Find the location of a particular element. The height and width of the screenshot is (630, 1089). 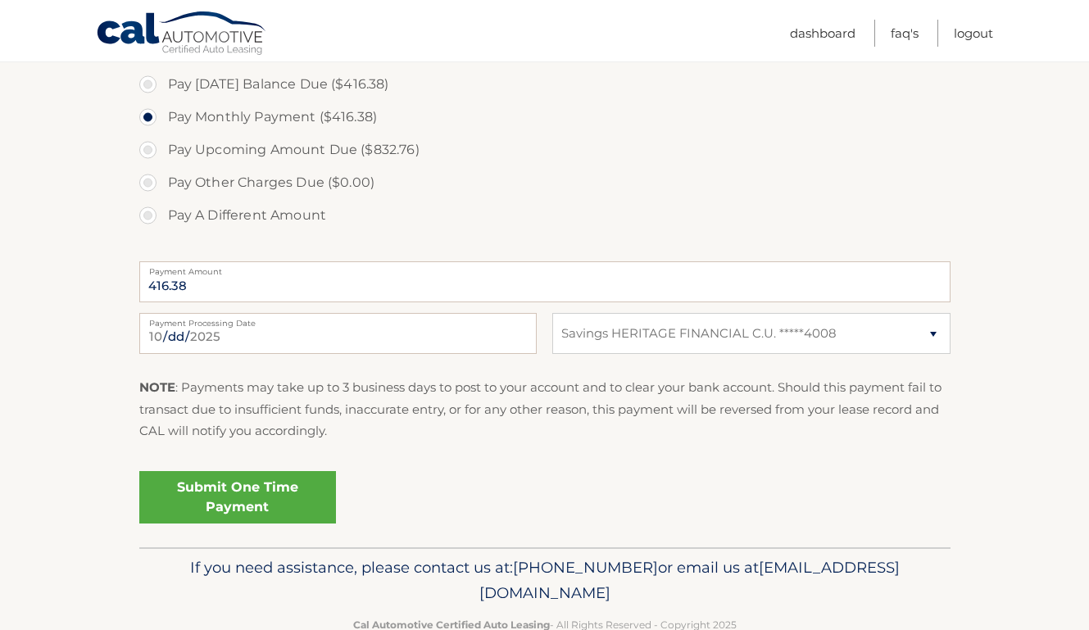

a: Submit One Time Payment is located at coordinates (238, 498).